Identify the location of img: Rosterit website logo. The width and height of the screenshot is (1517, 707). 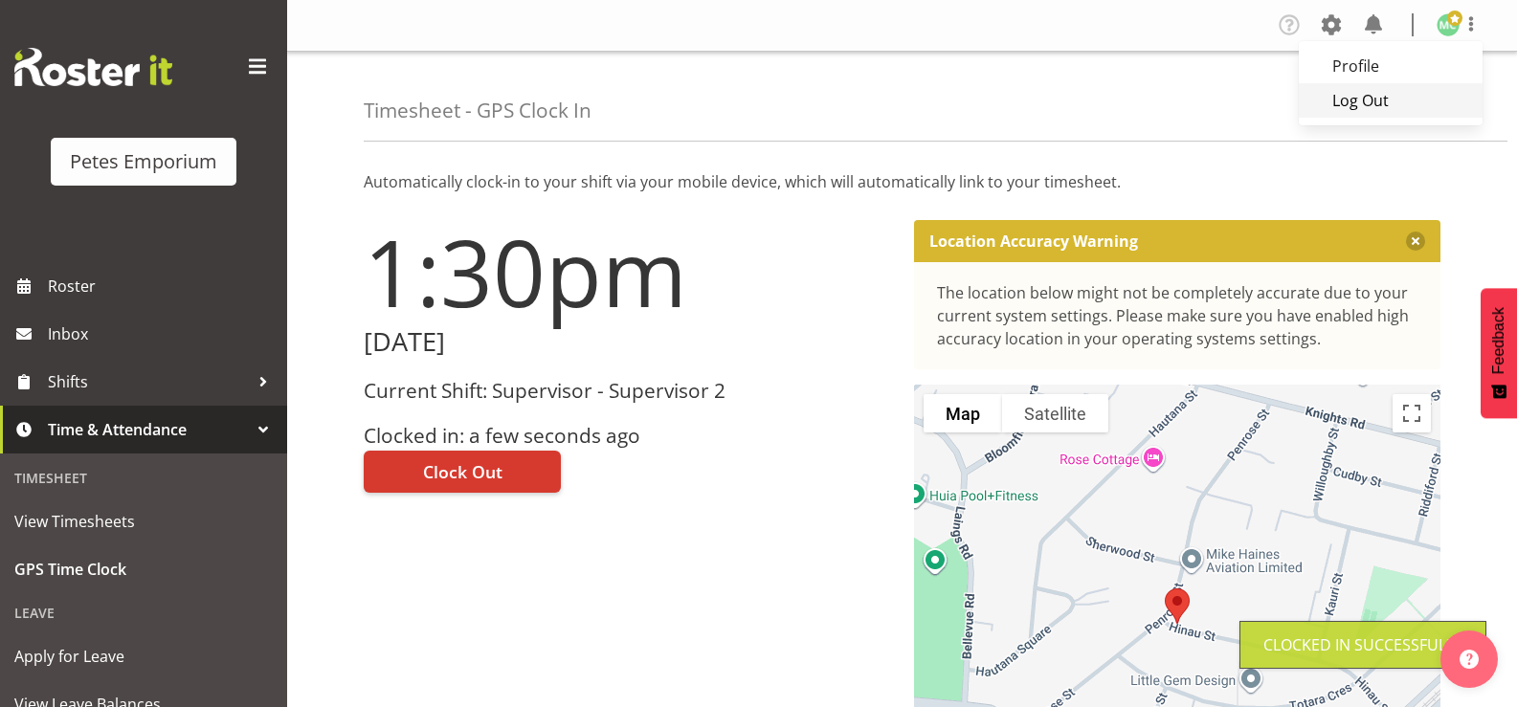
(93, 67).